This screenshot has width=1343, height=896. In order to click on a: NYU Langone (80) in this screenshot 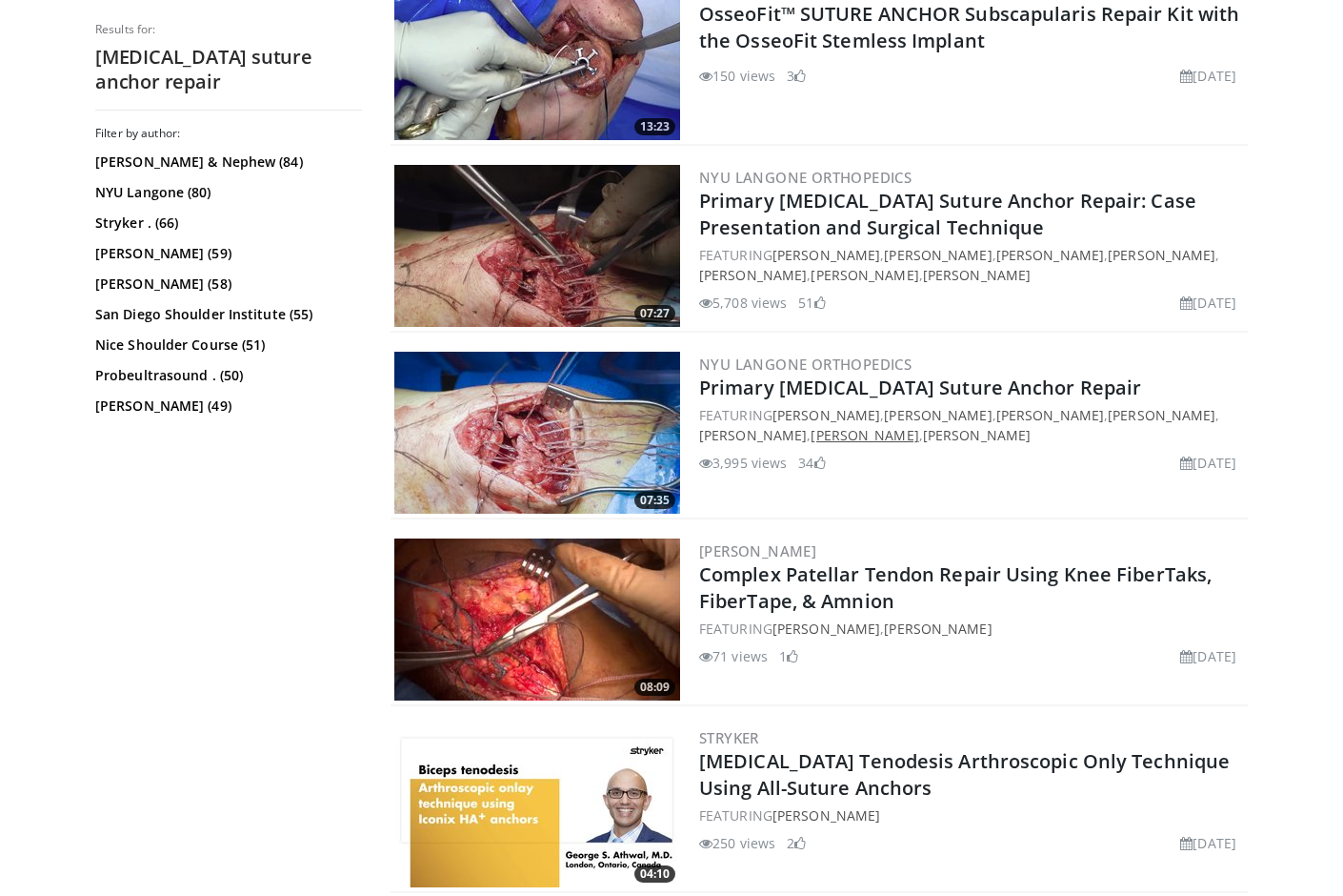, I will do `click(225, 193)`.